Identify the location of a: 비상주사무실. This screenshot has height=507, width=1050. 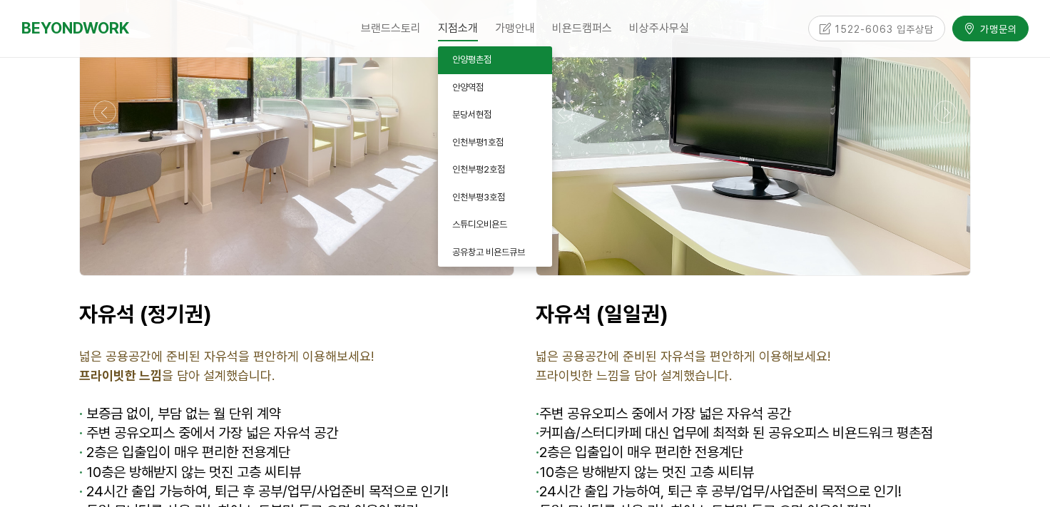
(659, 29).